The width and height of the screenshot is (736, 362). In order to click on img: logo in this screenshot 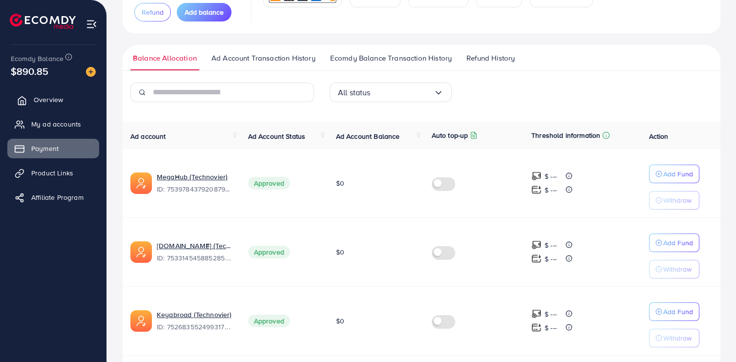, I will do `click(42, 21)`.